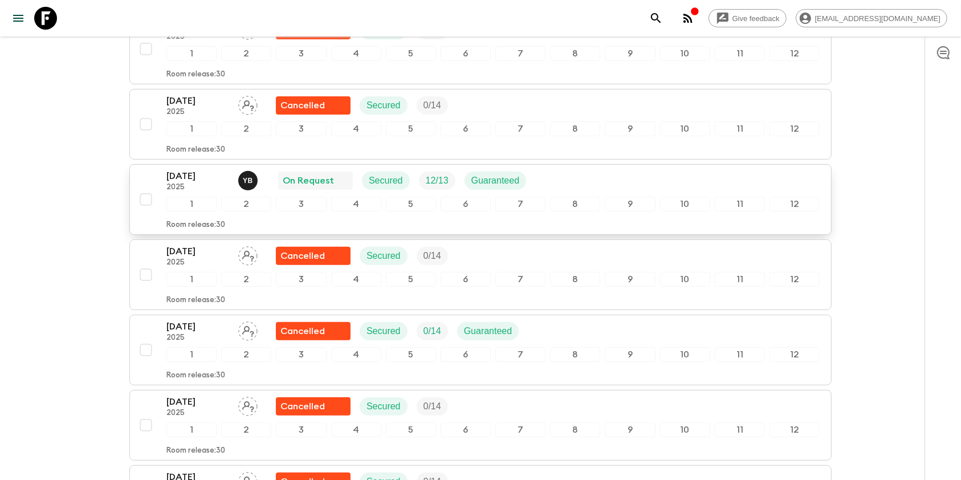  Describe the element at coordinates (249, 179) in the screenshot. I see `span: Yogi Bear (Indra Prayogi)` at that location.